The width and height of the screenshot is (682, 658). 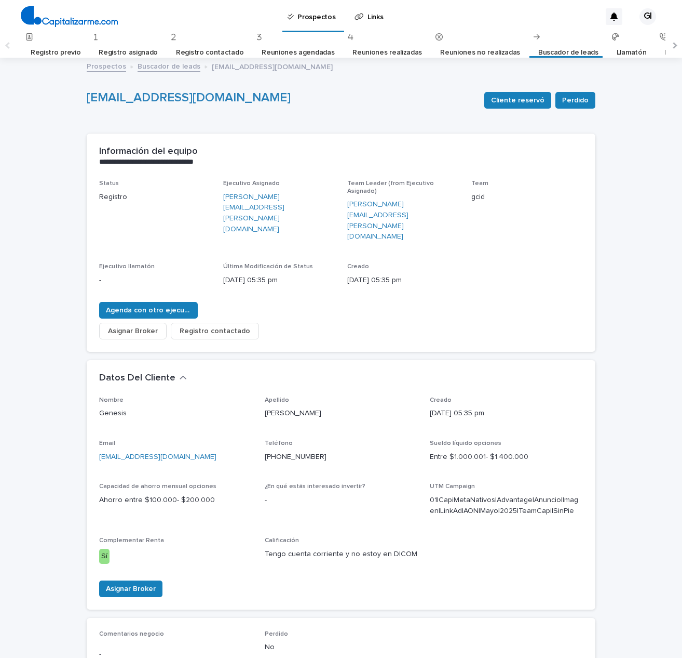 I want to click on span: ¿En qué estás interesado invertir?, so click(x=315, y=486).